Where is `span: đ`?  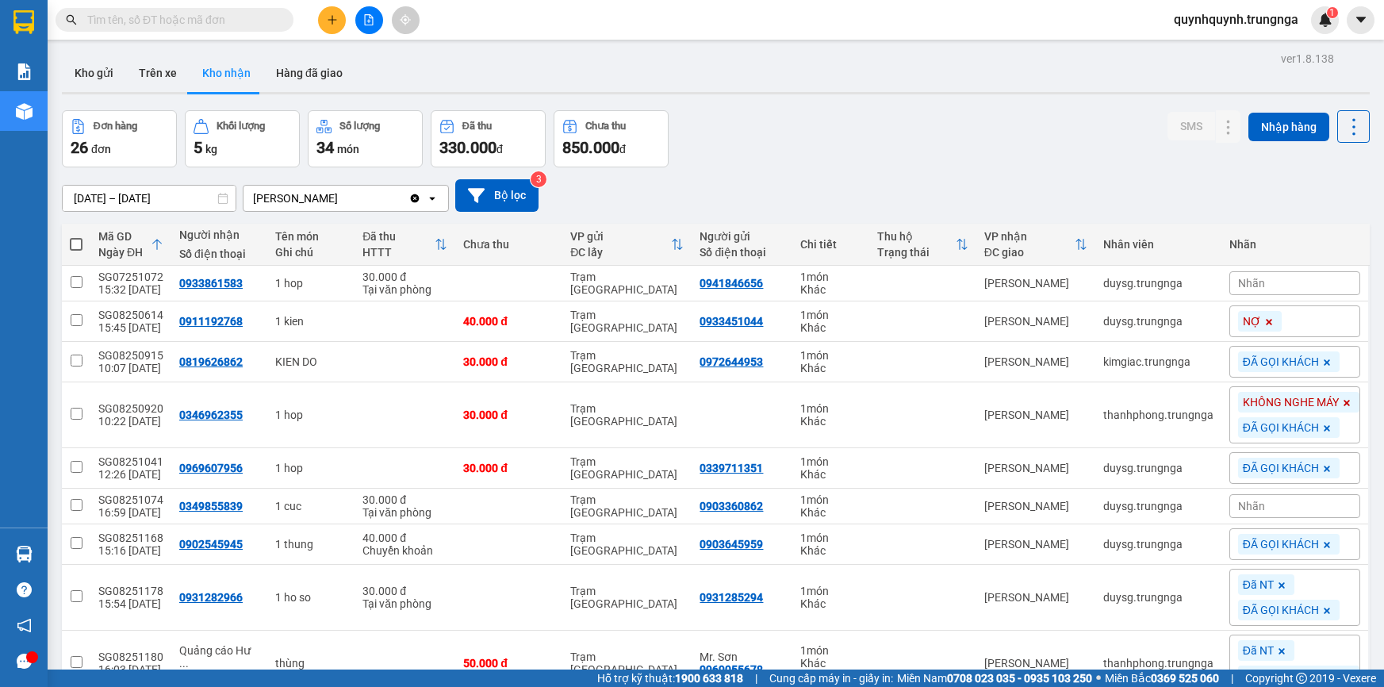
span: đ is located at coordinates (500, 149).